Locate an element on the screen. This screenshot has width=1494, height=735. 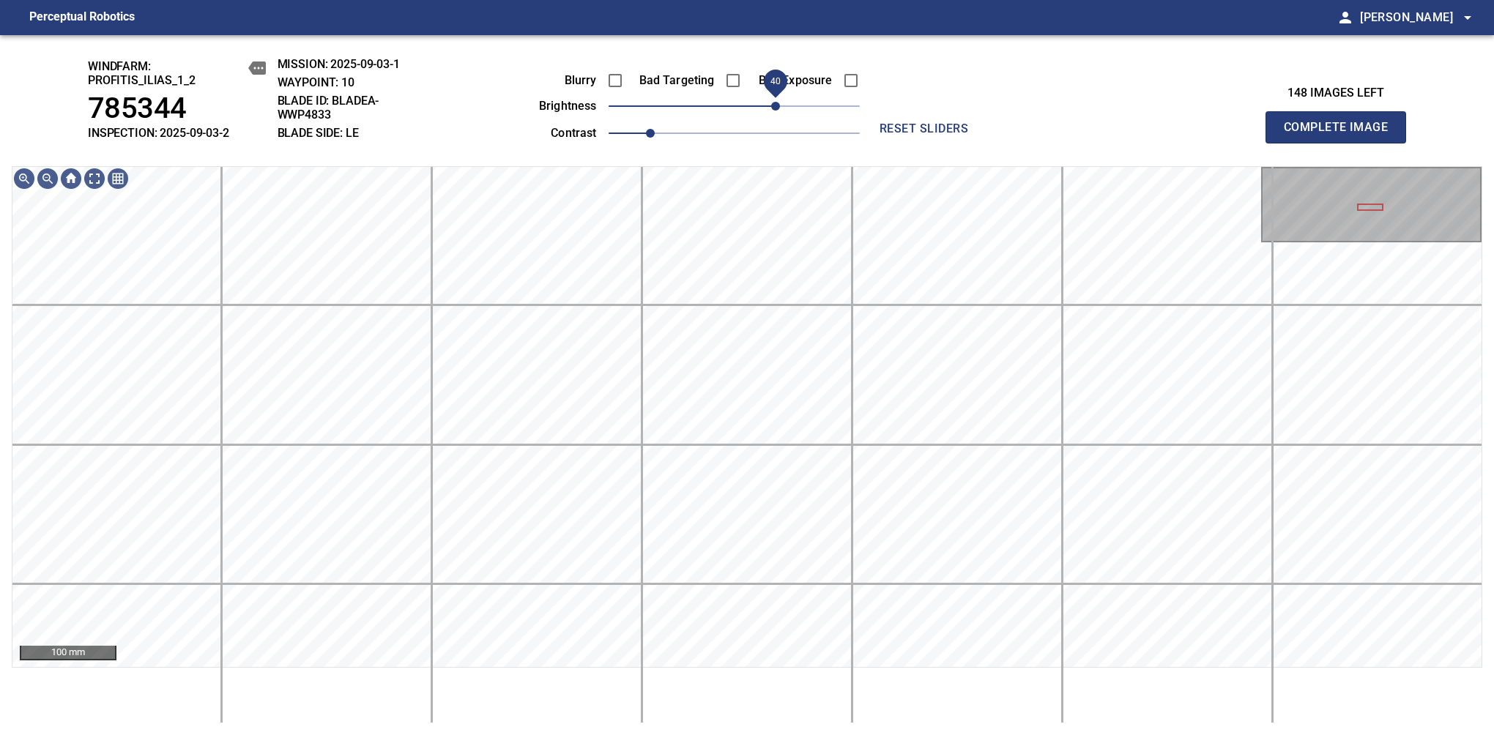
label: Blurry is located at coordinates (556, 81).